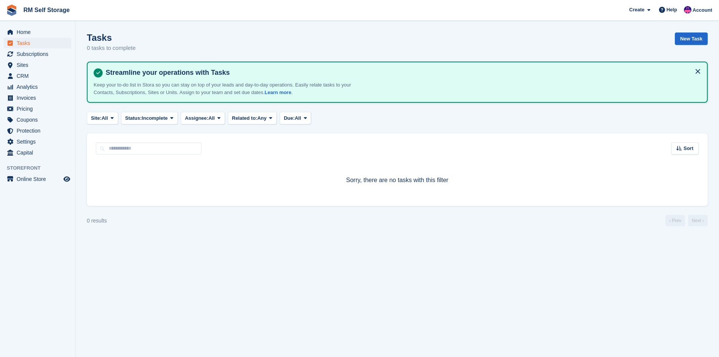 The image size is (719, 357). Describe the element at coordinates (39, 32) in the screenshot. I see `span: Home` at that location.